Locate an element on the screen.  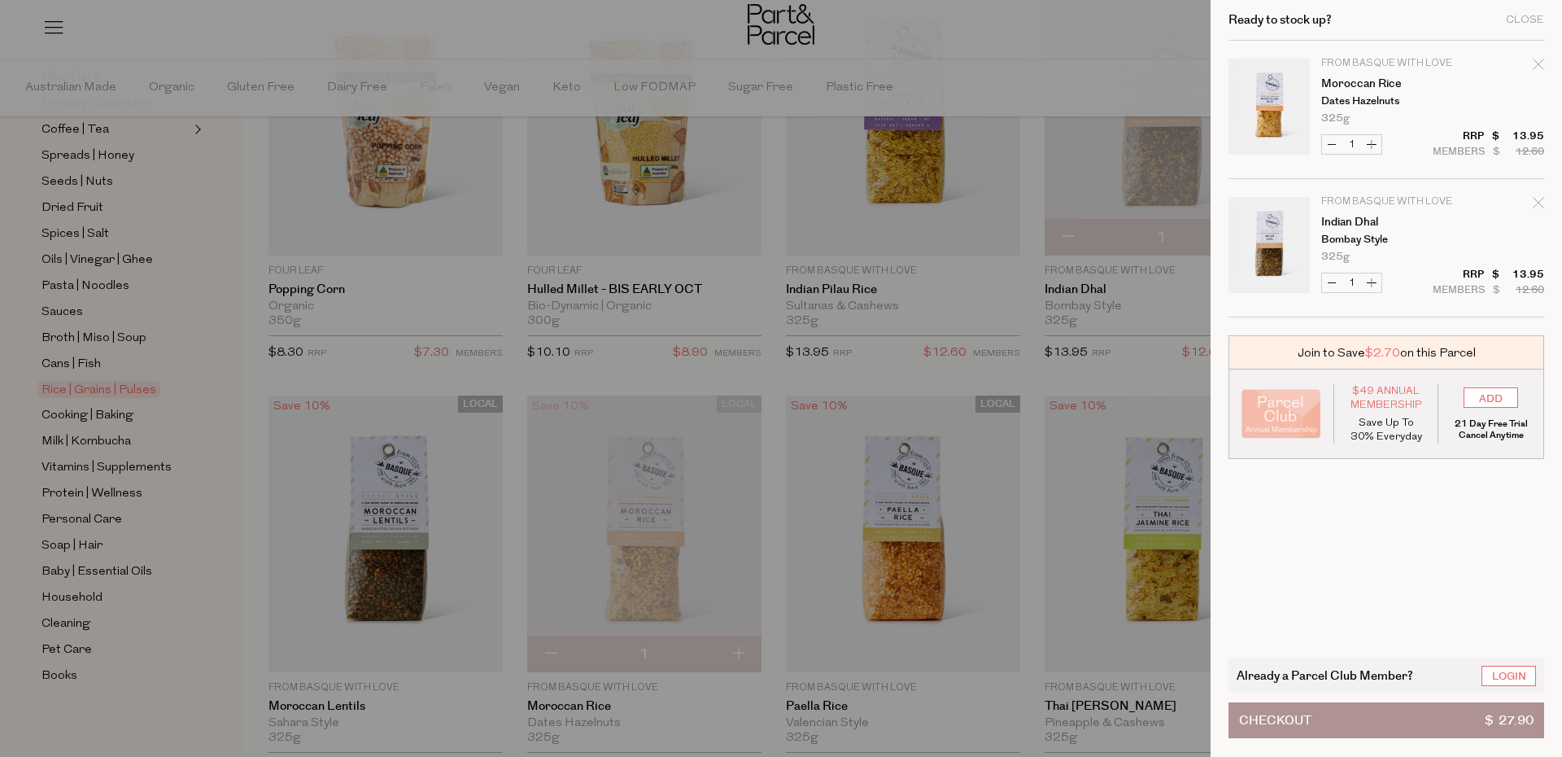
button: Checkout$ 27.90 is located at coordinates (1386, 720).